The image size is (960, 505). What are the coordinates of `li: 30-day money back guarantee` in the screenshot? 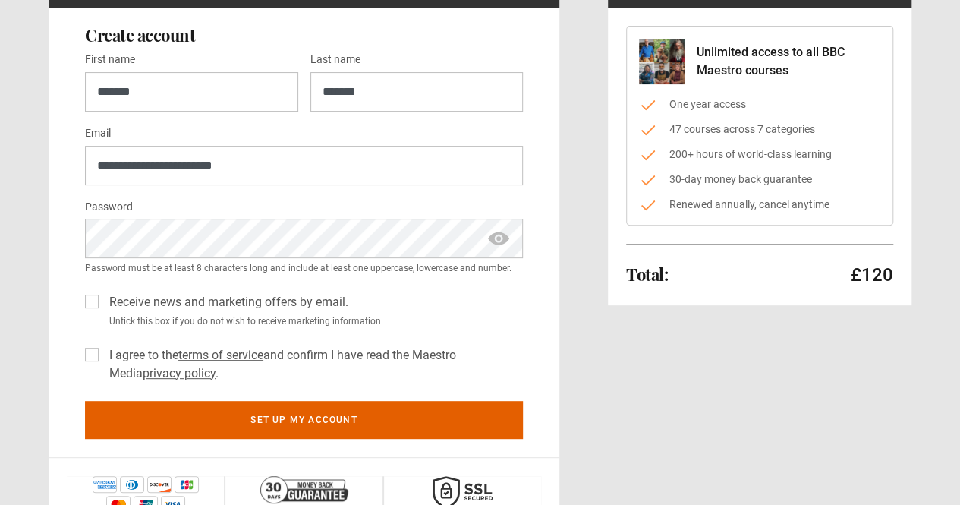 It's located at (760, 179).